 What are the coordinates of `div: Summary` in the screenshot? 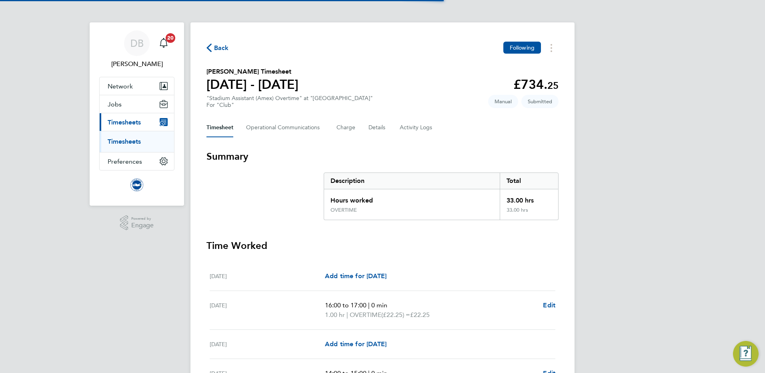 It's located at (441, 196).